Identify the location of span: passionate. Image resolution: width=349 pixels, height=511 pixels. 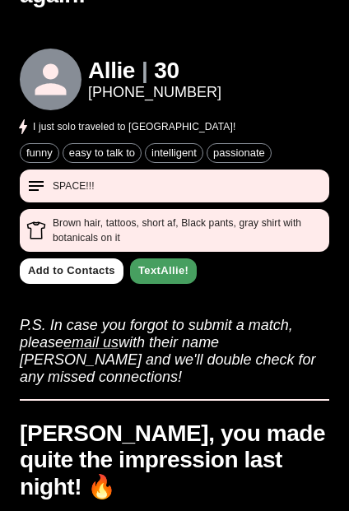
(239, 152).